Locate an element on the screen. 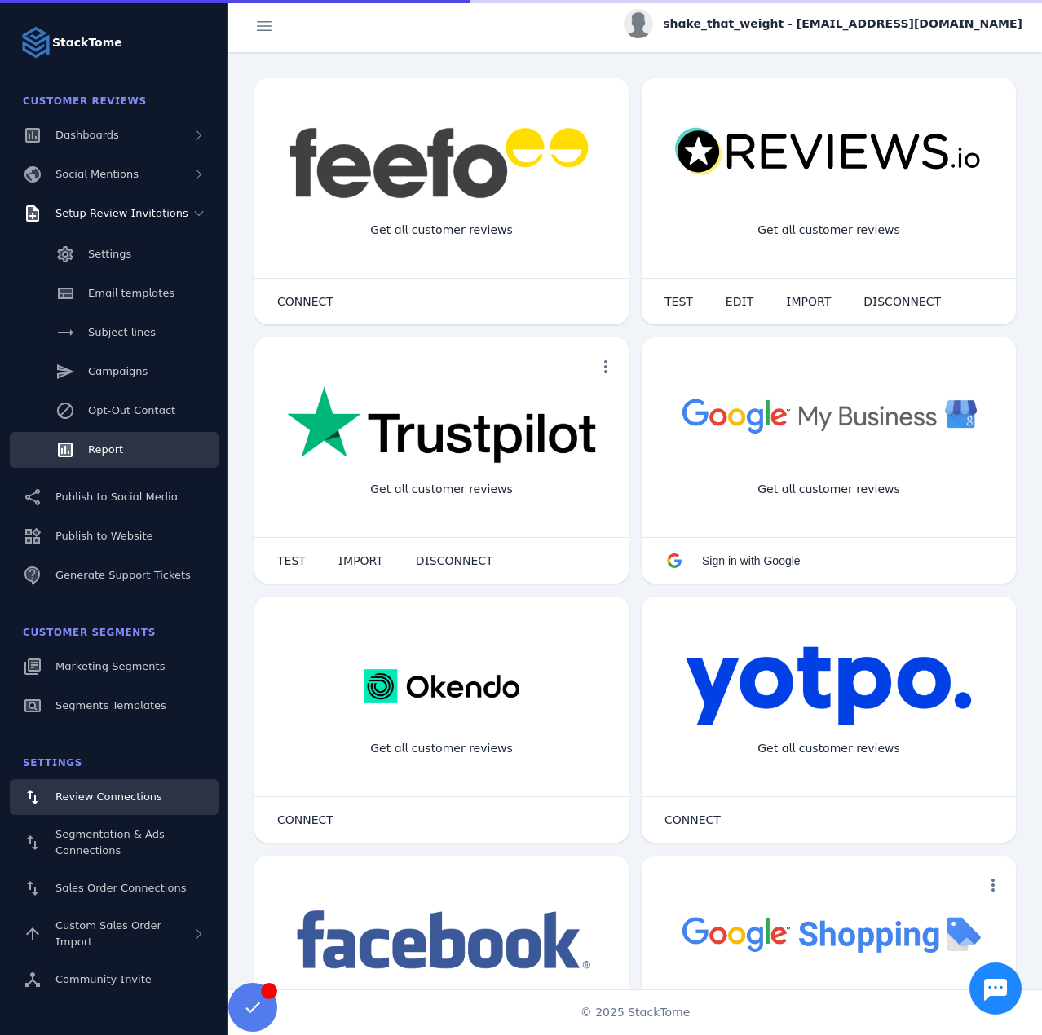 The image size is (1042, 1035). button: EDIT is located at coordinates (739, 302).